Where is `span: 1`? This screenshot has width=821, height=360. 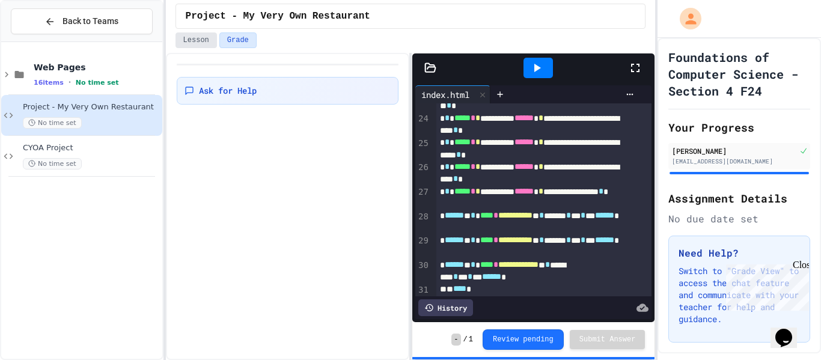 span: 1 is located at coordinates (471, 340).